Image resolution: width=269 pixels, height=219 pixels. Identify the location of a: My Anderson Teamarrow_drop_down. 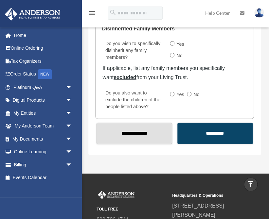
(43, 126).